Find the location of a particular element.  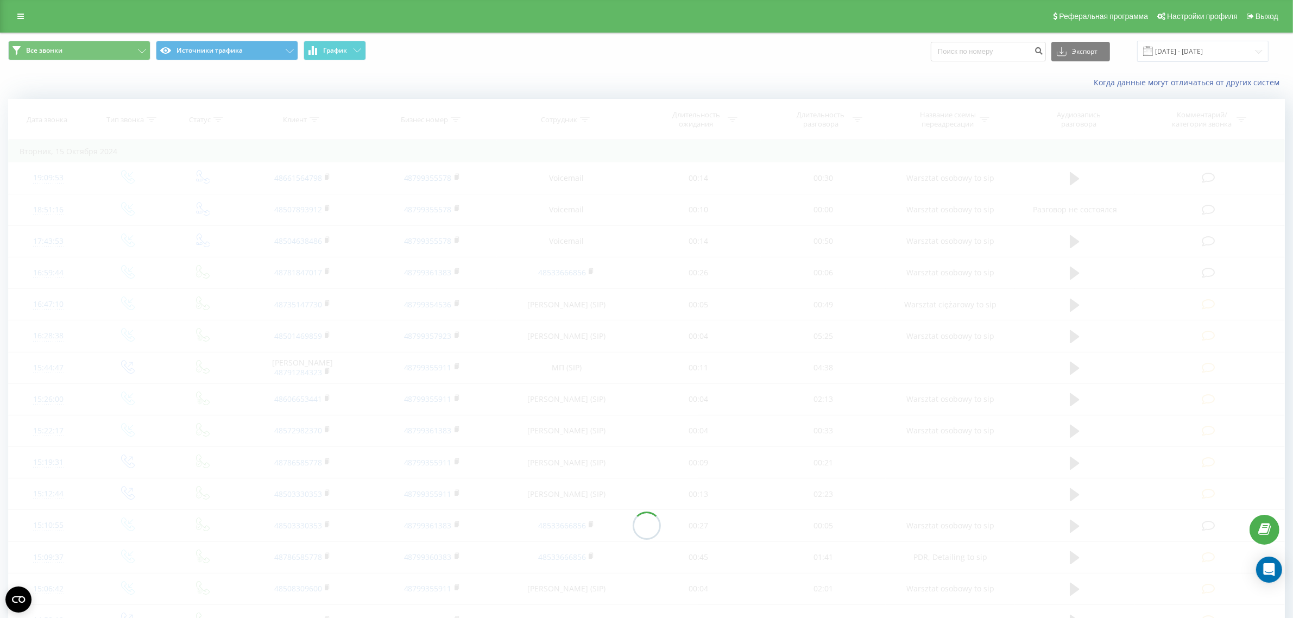

span: Выход is located at coordinates (1267, 16).